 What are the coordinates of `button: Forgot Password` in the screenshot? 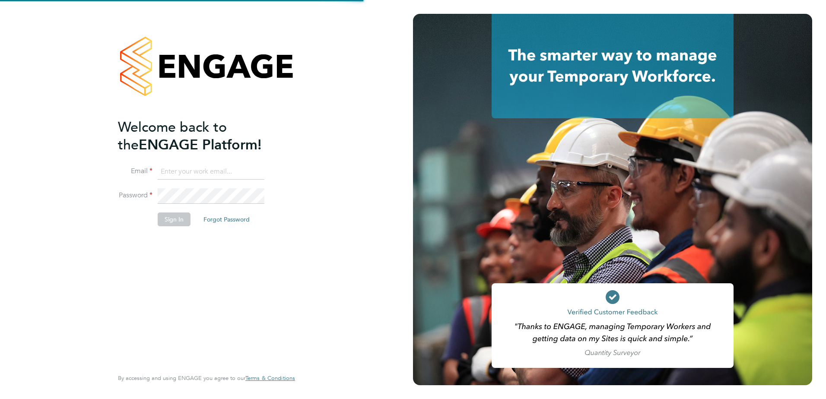 It's located at (226, 219).